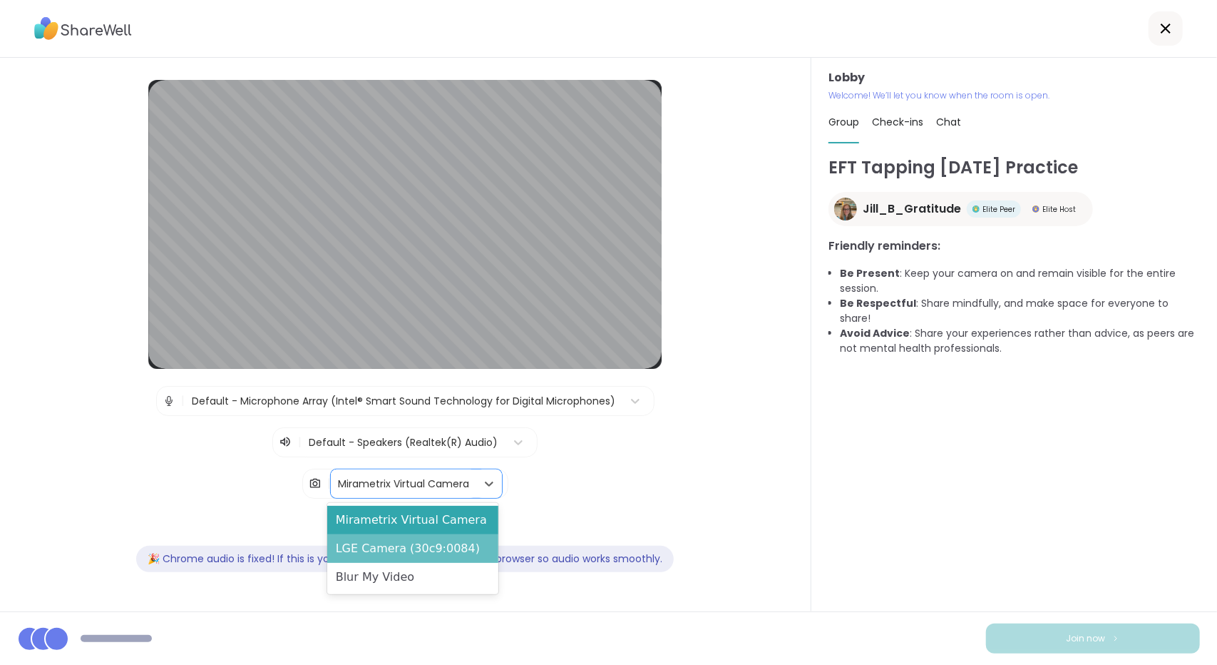  I want to click on li: : Share your experiences rather than advice, as peers are not mental health professionals., so click(1020, 341).